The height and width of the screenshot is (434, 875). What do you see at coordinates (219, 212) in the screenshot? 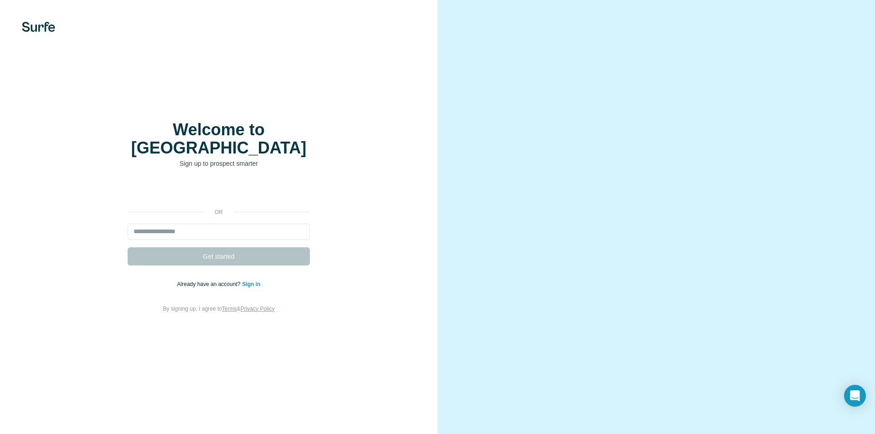
I see `p: or` at bounding box center [219, 212].